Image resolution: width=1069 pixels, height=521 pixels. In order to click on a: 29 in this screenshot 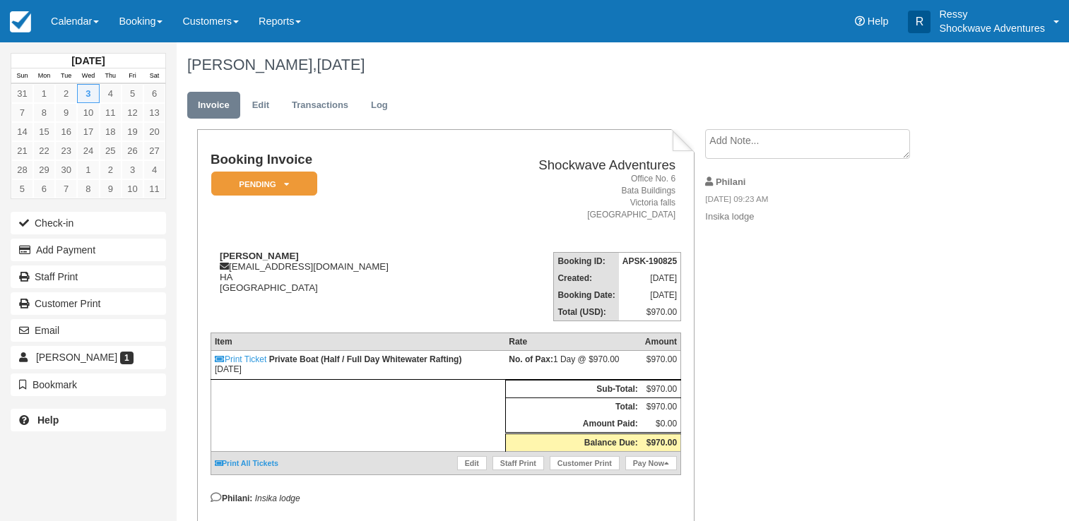, I will do `click(44, 170)`.